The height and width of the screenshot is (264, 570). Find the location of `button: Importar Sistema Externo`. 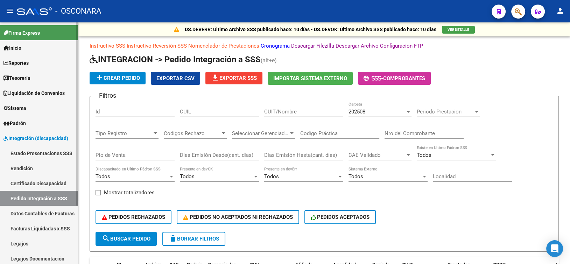

button: Importar Sistema Externo is located at coordinates (310, 78).